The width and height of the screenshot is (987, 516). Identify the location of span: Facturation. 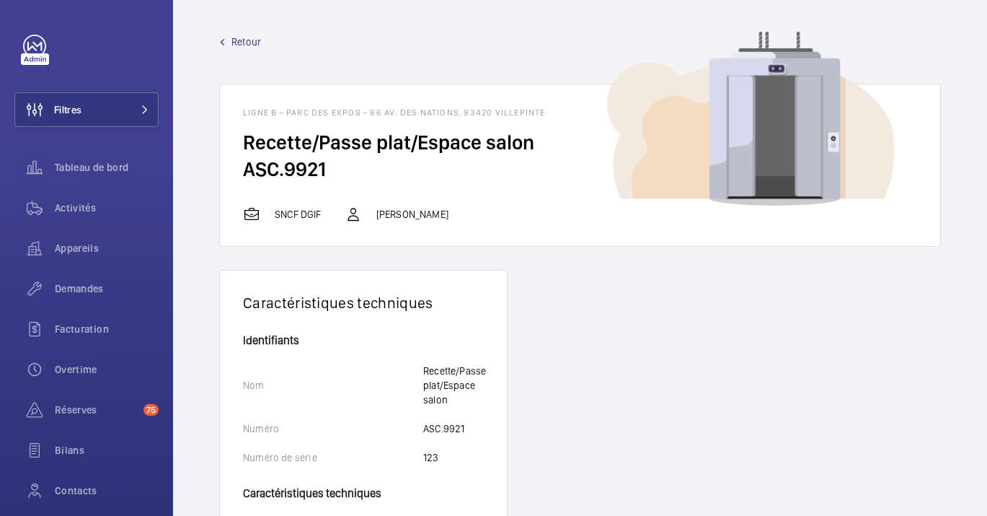
(107, 329).